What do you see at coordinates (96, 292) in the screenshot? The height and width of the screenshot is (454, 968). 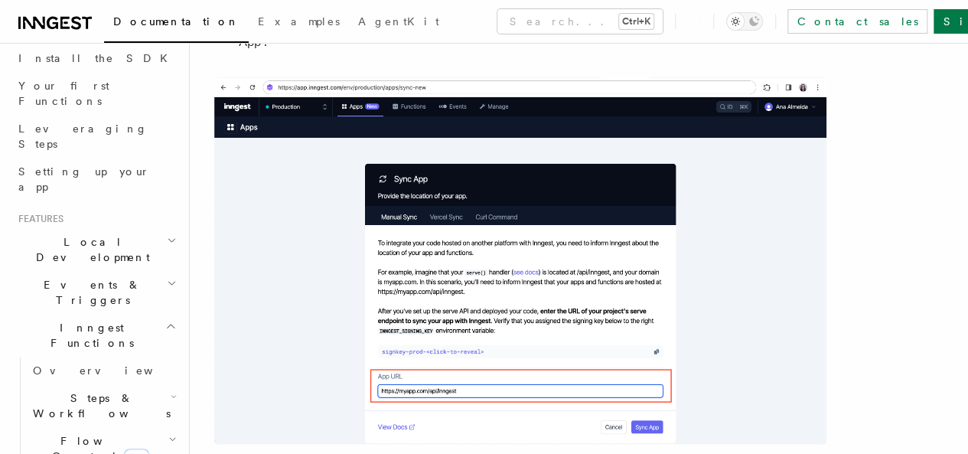 I see `button: Events & Triggers` at bounding box center [96, 292].